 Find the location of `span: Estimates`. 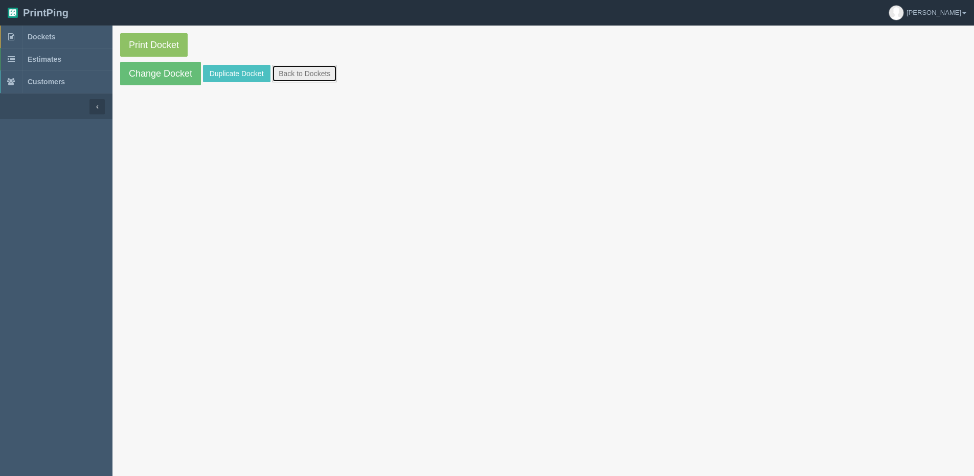

span: Estimates is located at coordinates (44, 59).